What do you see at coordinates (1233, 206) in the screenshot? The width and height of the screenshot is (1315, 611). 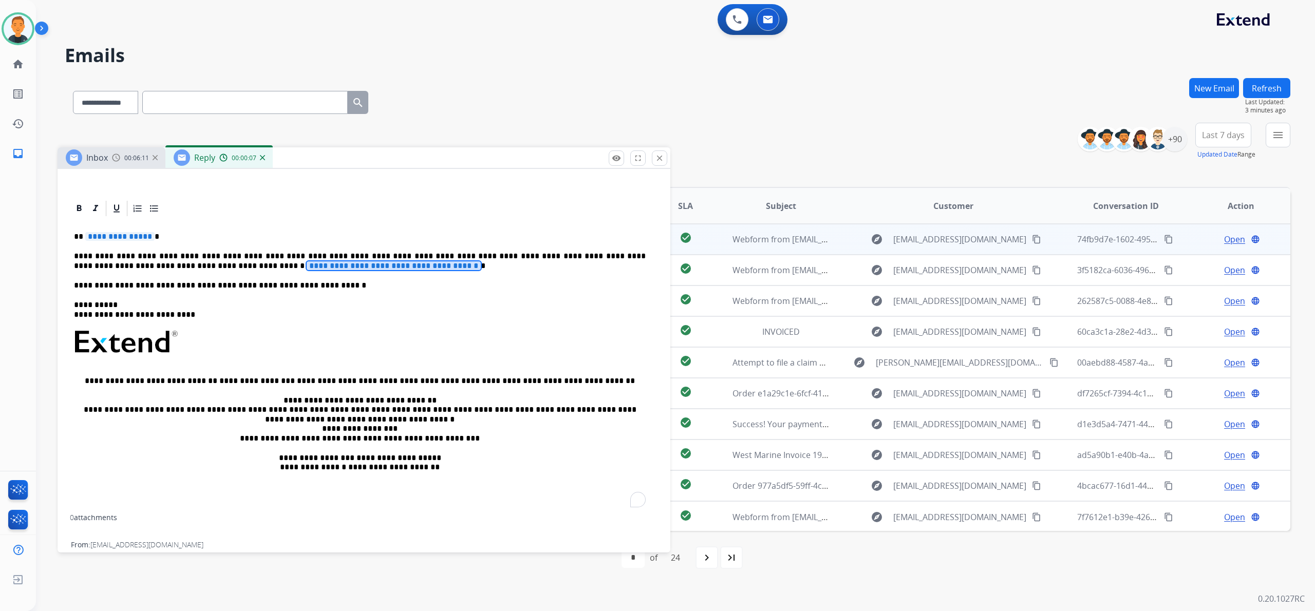 I see `th: Action` at bounding box center [1233, 206].